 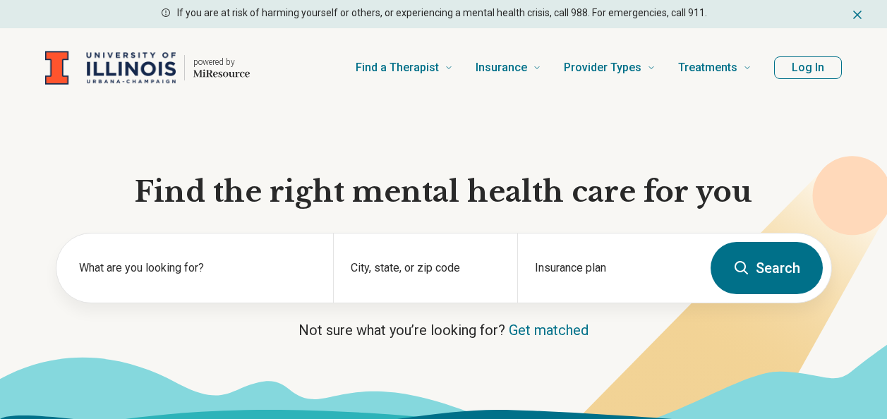 I want to click on a: Get matched, so click(x=548, y=330).